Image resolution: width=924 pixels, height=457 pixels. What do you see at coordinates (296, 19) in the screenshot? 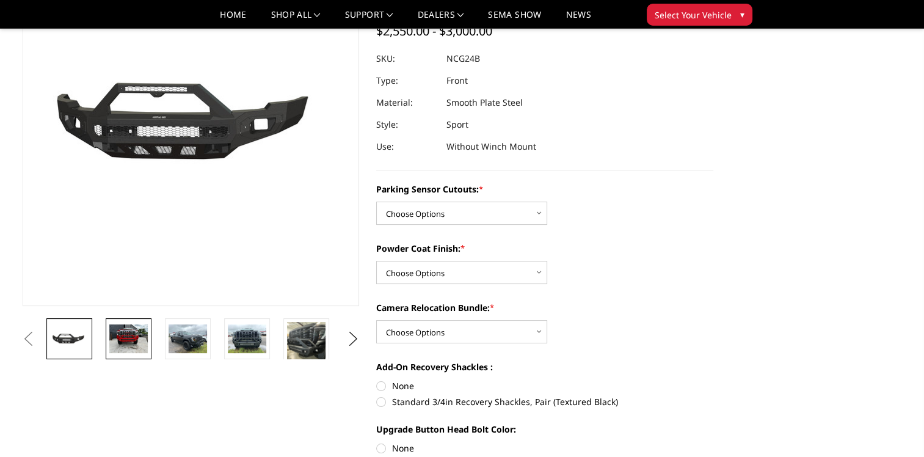
I see `a: shop all` at bounding box center [296, 19].